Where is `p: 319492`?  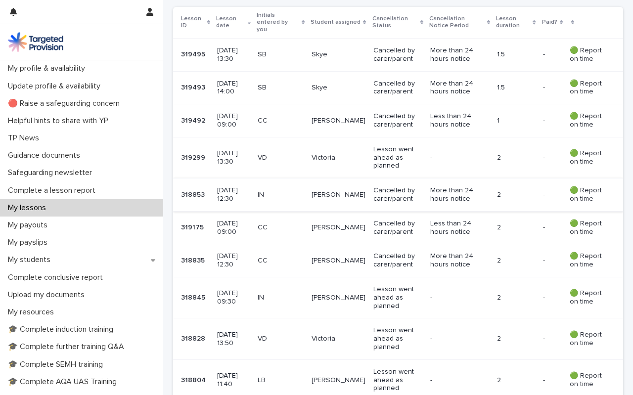 p: 319492 is located at coordinates (194, 120).